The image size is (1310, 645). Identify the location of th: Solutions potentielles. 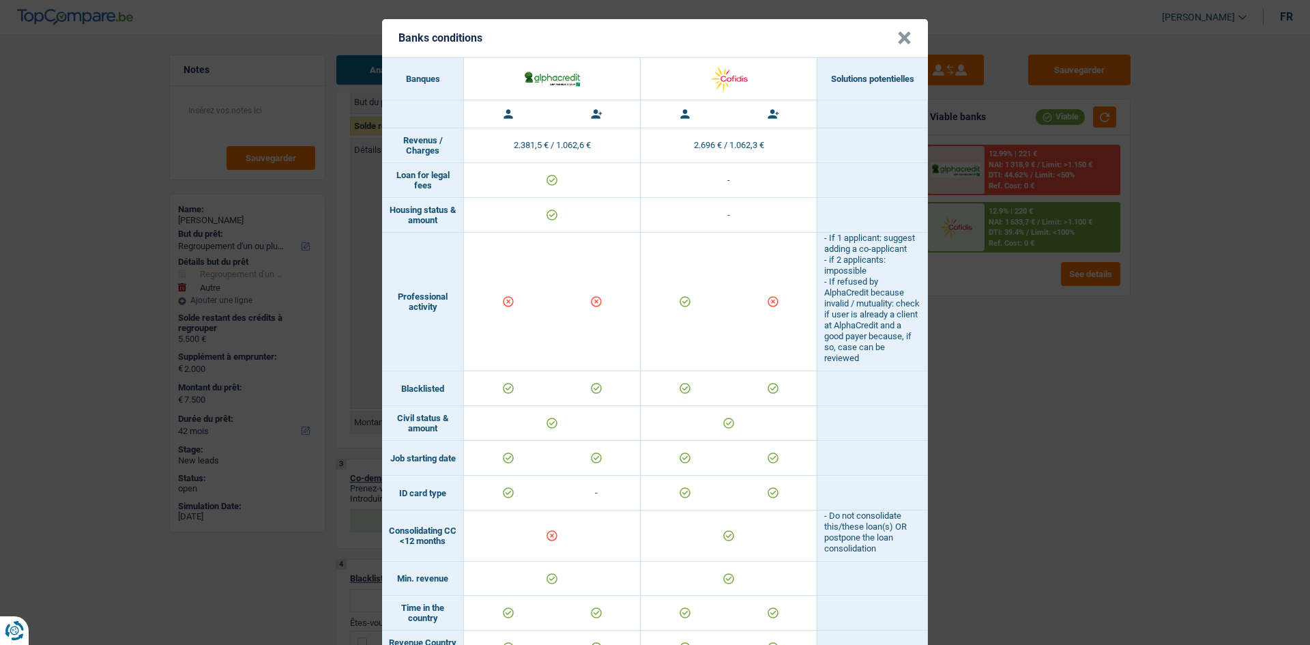
(873, 79).